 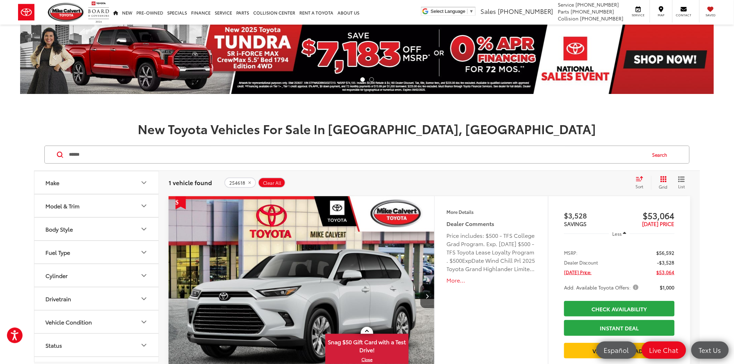 What do you see at coordinates (710, 350) in the screenshot?
I see `span: Text Us` at bounding box center [710, 350].